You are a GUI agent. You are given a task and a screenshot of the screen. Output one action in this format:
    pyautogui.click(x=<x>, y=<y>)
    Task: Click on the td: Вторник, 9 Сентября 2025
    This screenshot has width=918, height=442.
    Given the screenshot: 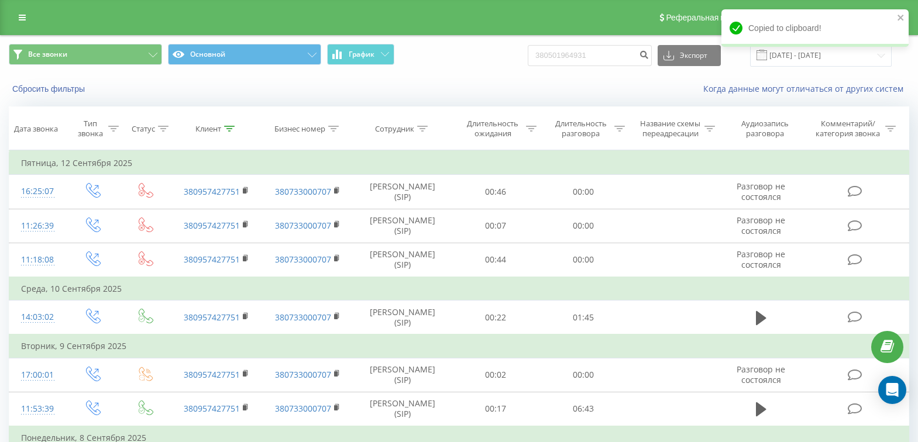 What is the action you would take?
    pyautogui.click(x=459, y=347)
    